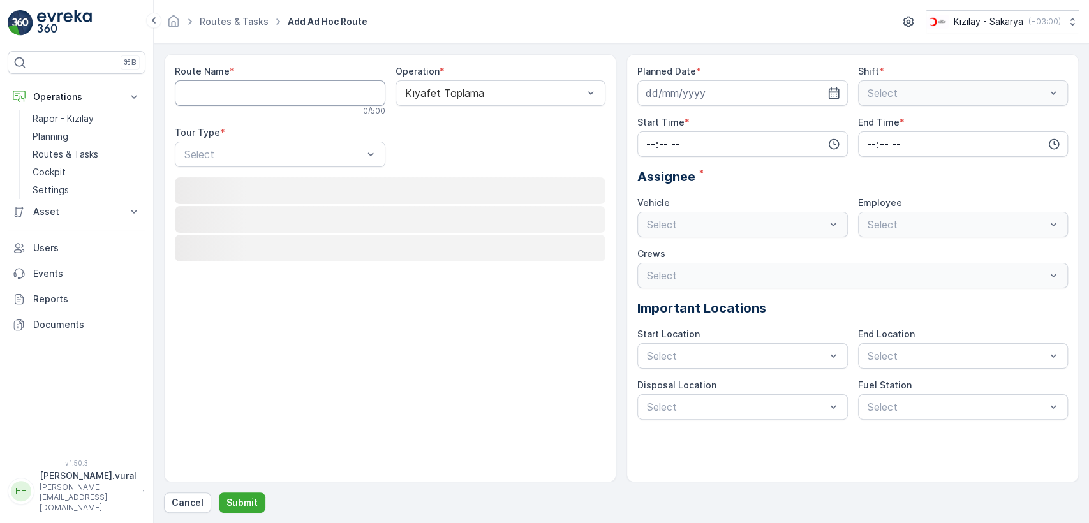 Image resolution: width=1089 pixels, height=523 pixels. Describe the element at coordinates (743, 93) in the screenshot. I see `input: dd/mm/yyyy` at that location.